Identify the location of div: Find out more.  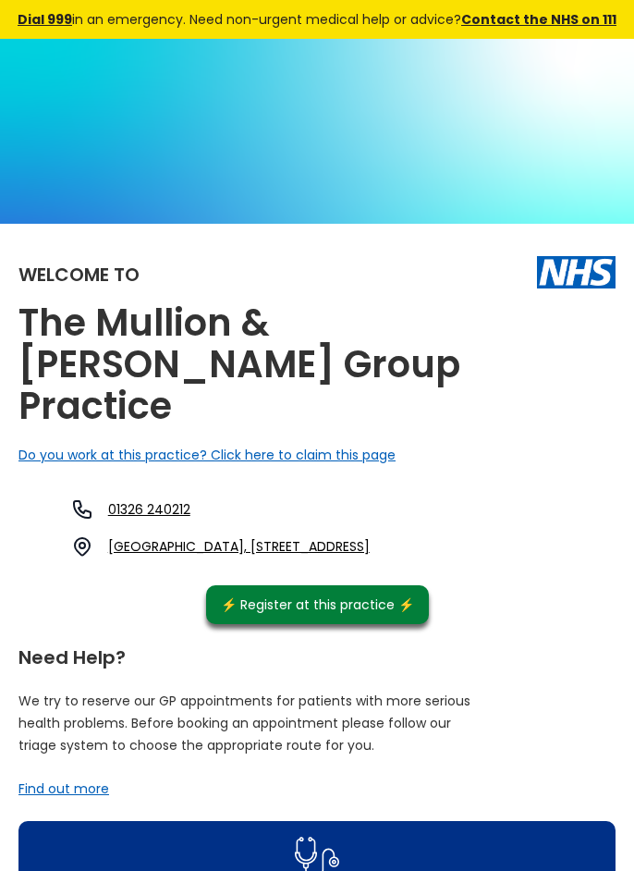
(64, 788).